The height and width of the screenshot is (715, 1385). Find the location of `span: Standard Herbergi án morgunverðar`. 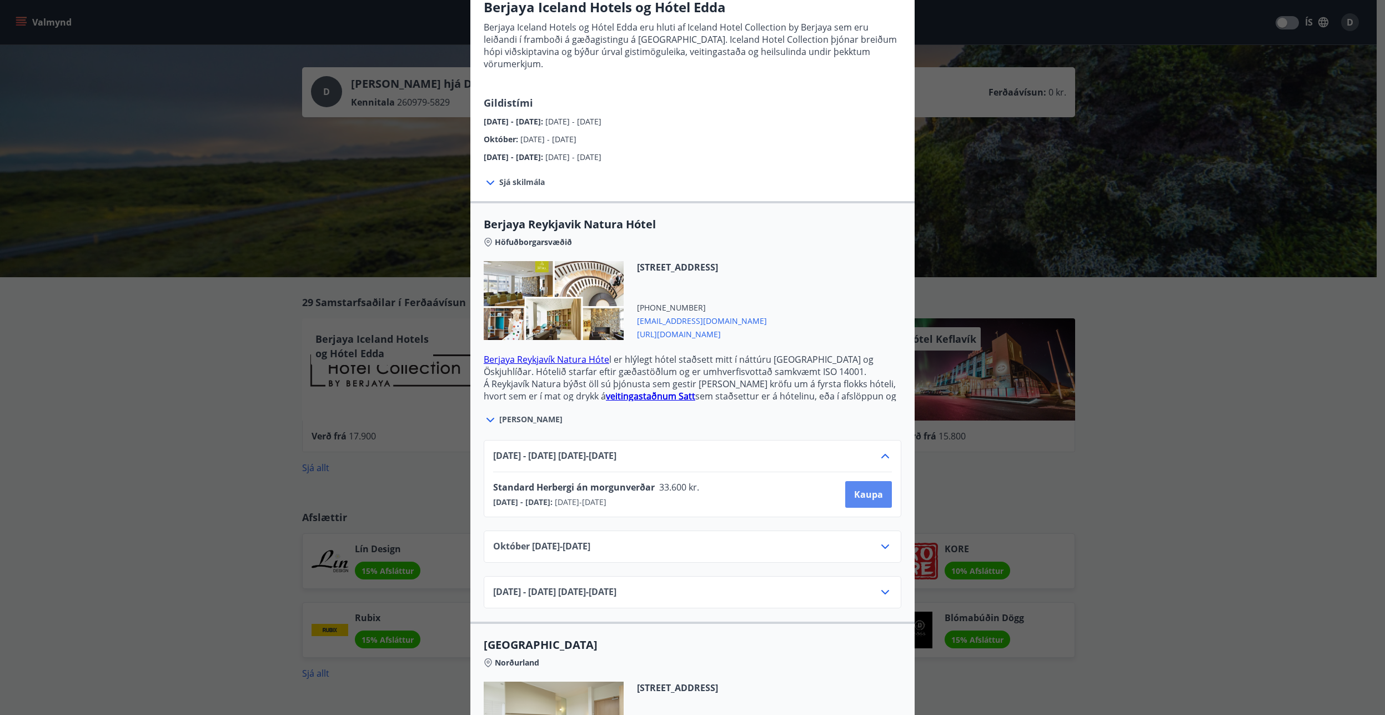

span: Standard Herbergi án morgunverðar is located at coordinates (574, 487).